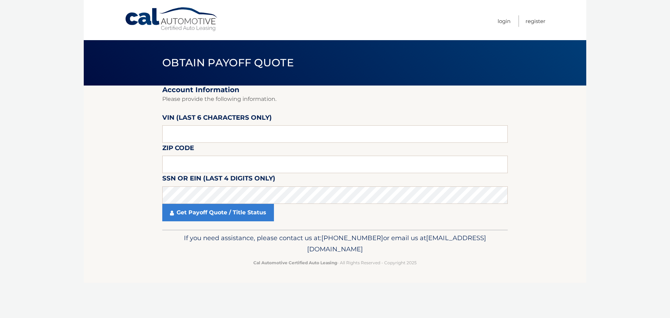 This screenshot has height=318, width=670. I want to click on label: SSN or EIN (last 4 digits only), so click(219, 179).